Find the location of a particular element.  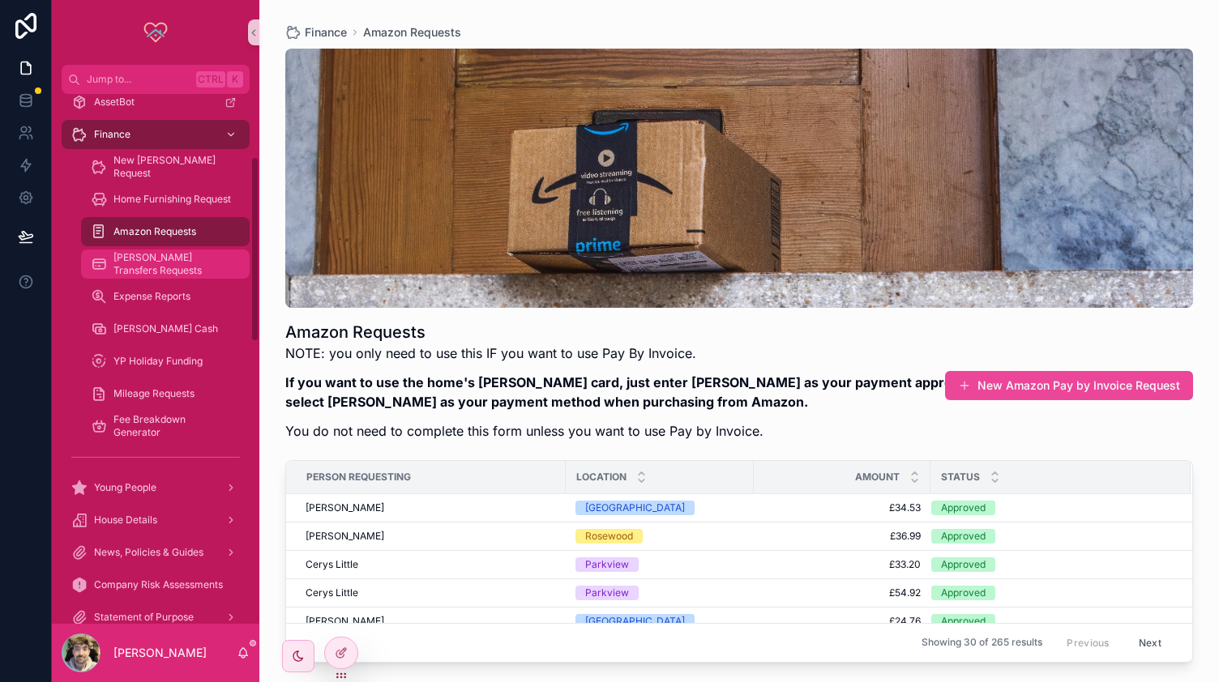

a: AssetBot is located at coordinates (156, 102).